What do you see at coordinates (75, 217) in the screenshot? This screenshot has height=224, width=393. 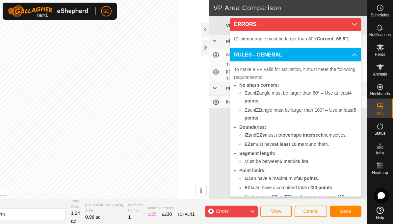 I see `span: 1.24 ac` at bounding box center [75, 217].